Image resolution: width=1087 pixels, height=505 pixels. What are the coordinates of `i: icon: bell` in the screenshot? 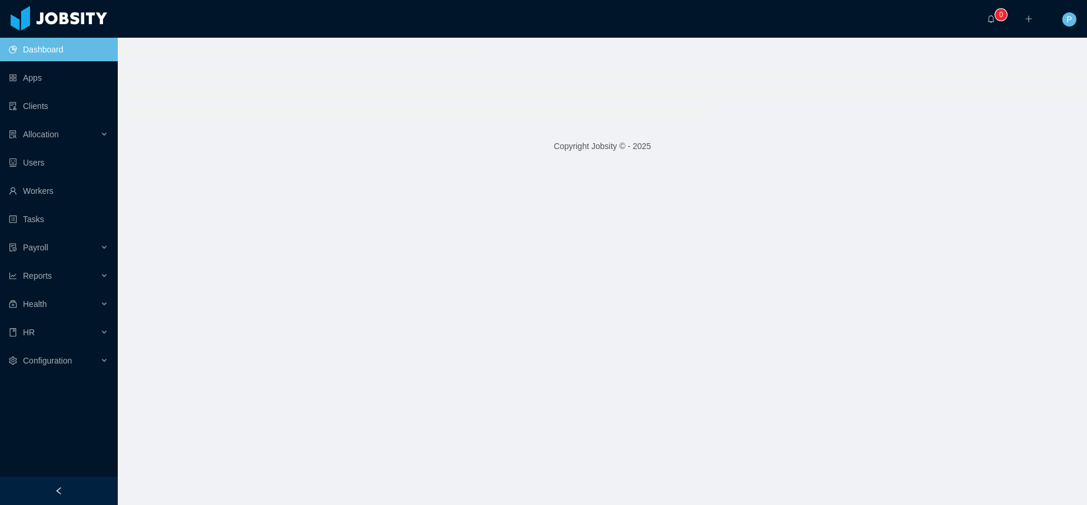 It's located at (991, 19).